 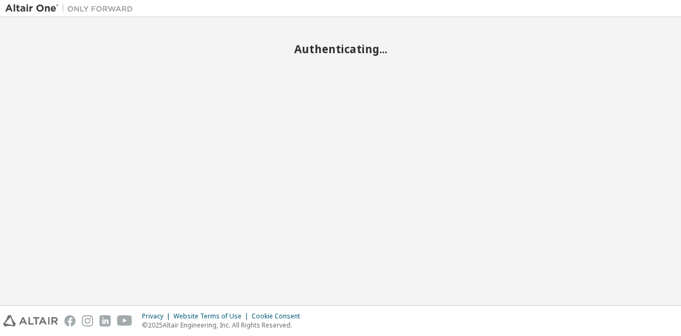 What do you see at coordinates (212, 317) in the screenshot?
I see `div: Website Terms of Use` at bounding box center [212, 317].